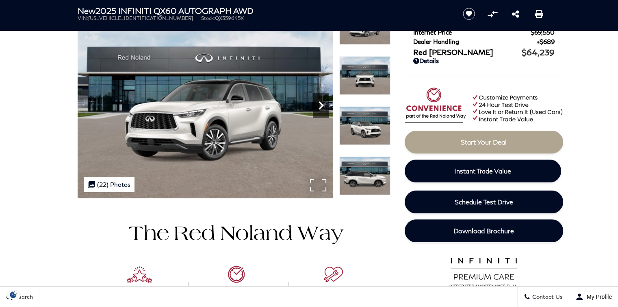 The width and height of the screenshot is (618, 307). I want to click on span: Contact Us, so click(547, 296).